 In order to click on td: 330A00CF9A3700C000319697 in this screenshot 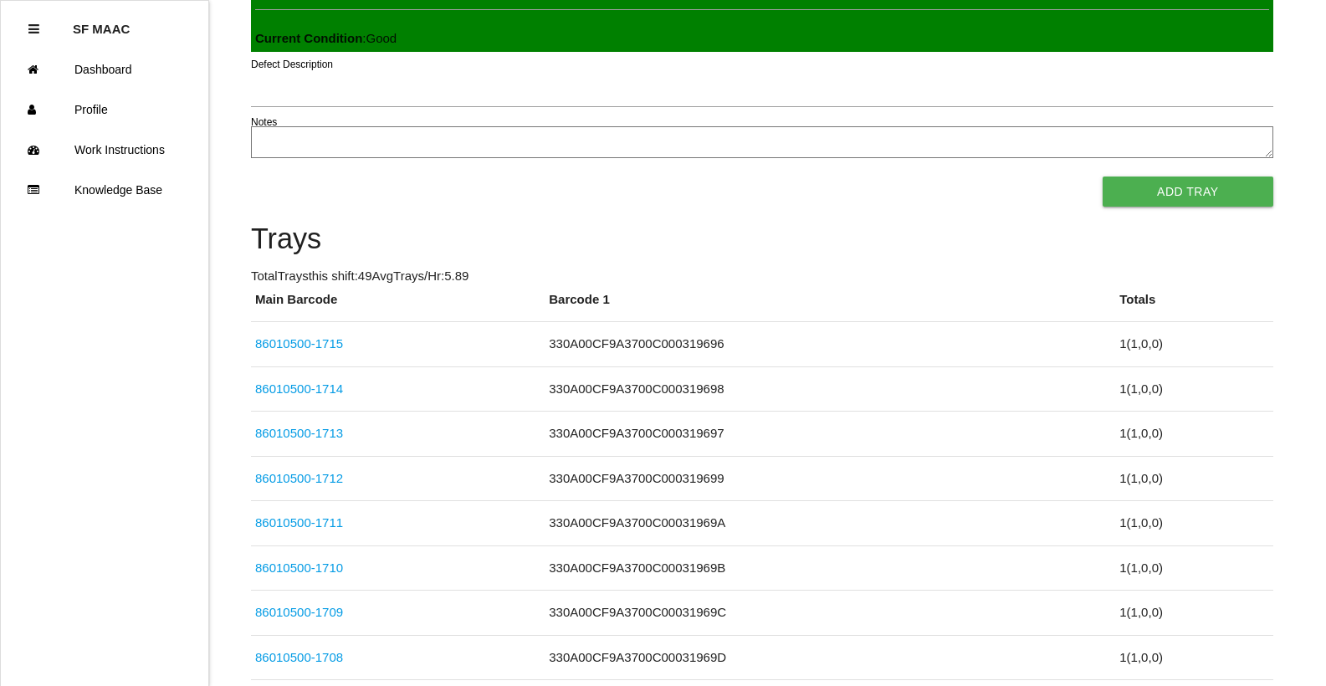, I will do `click(830, 434)`.